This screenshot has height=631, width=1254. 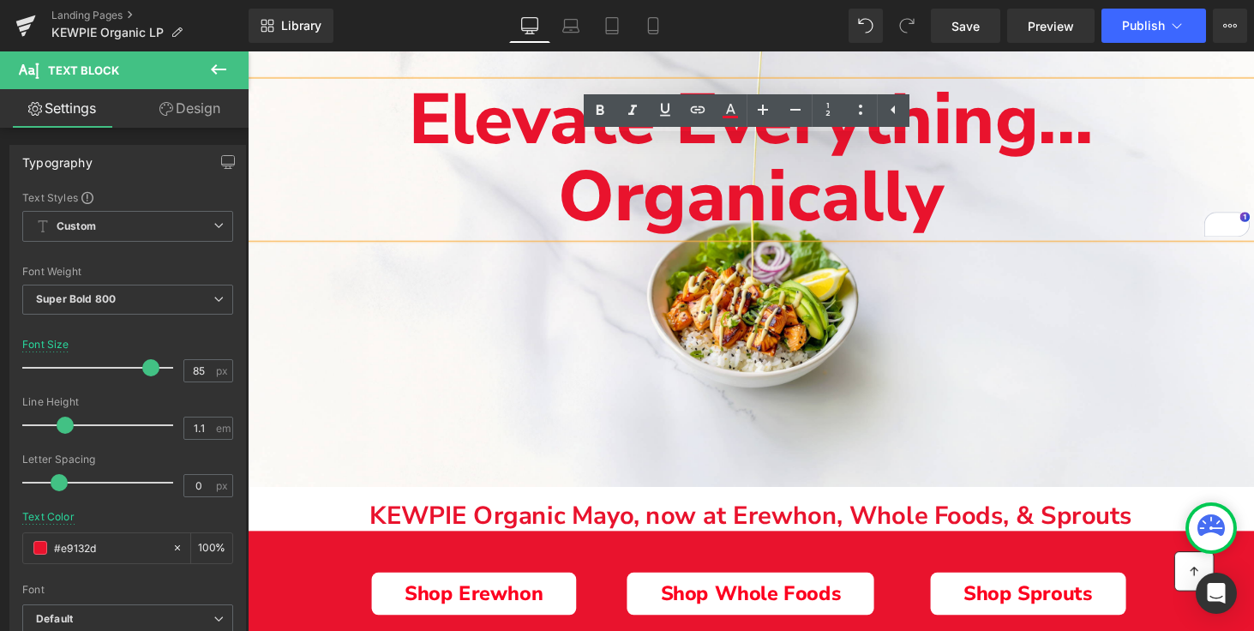 I want to click on span: Shop Erewhon, so click(x=233, y=559).